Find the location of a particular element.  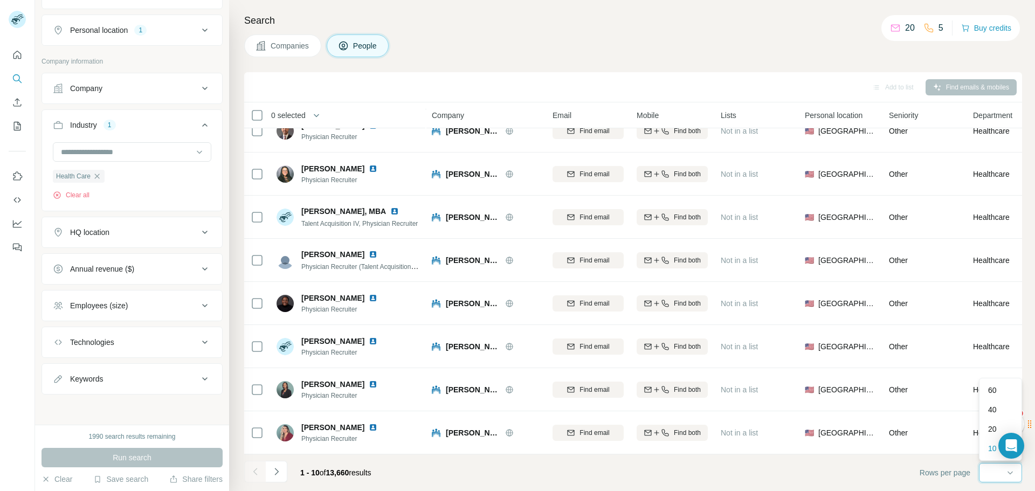

button: Keywords is located at coordinates (132, 379).